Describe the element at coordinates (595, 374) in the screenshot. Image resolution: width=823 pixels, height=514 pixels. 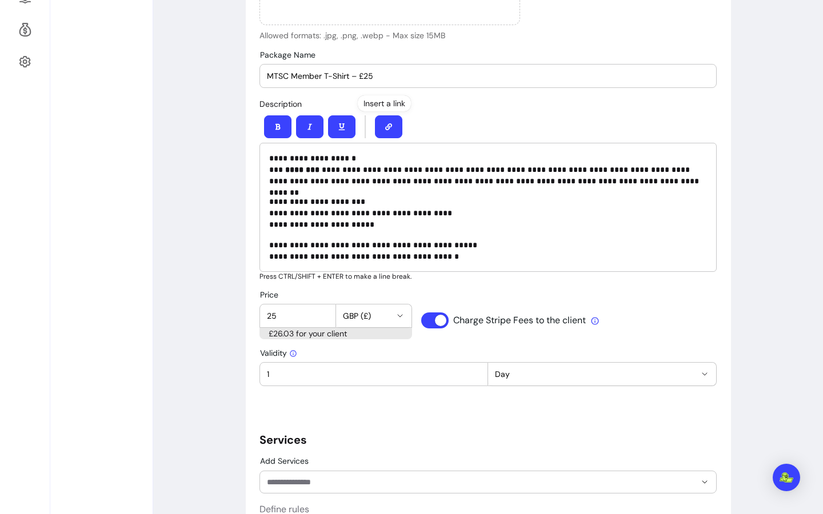
I see `span: Day` at that location.